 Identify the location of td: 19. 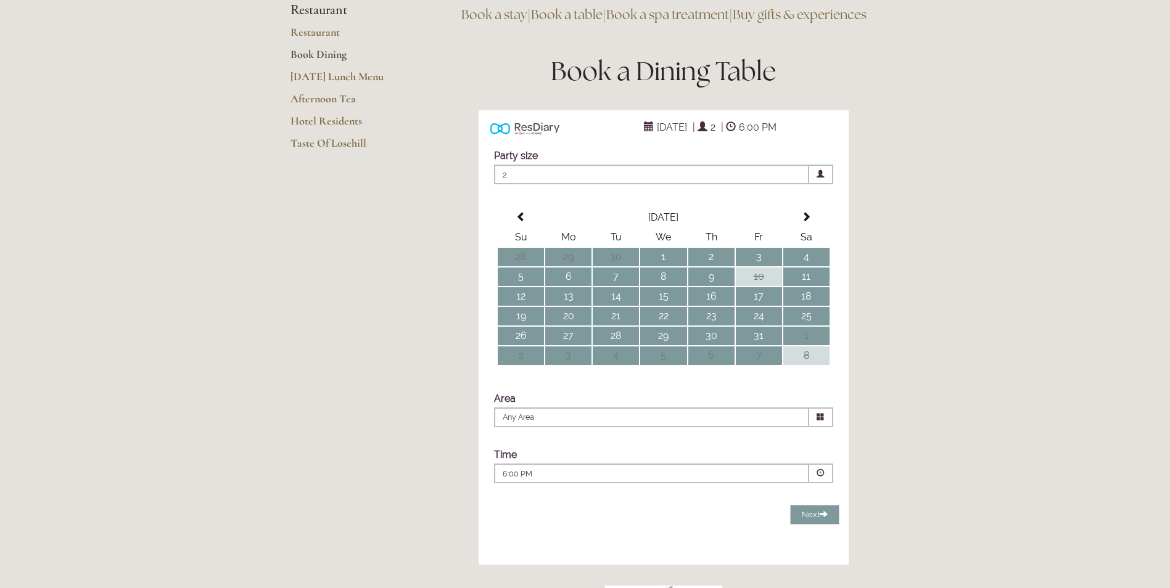
(521, 316).